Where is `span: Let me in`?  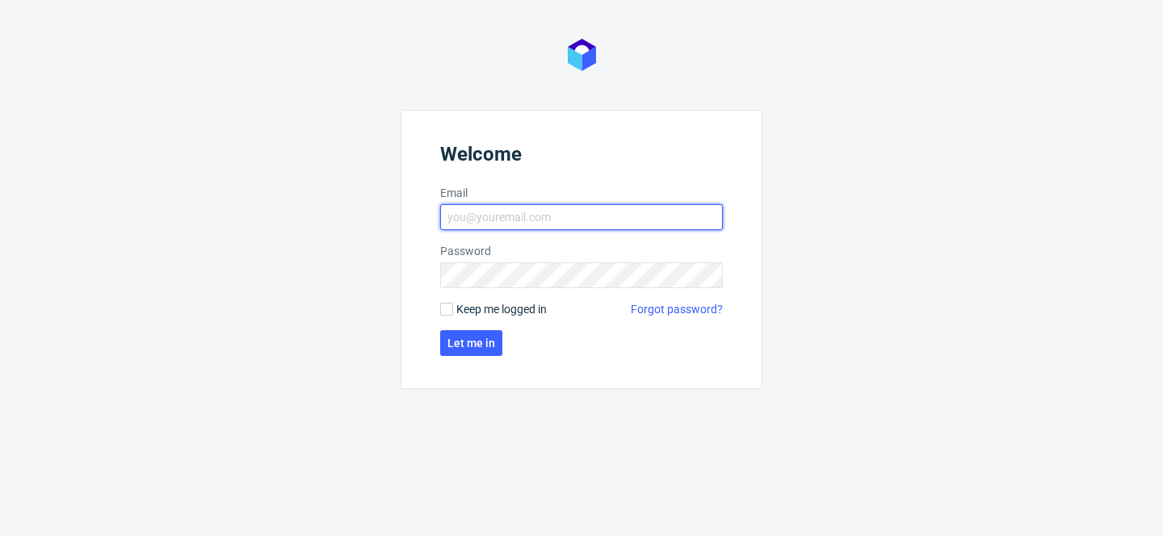
span: Let me in is located at coordinates (471, 343).